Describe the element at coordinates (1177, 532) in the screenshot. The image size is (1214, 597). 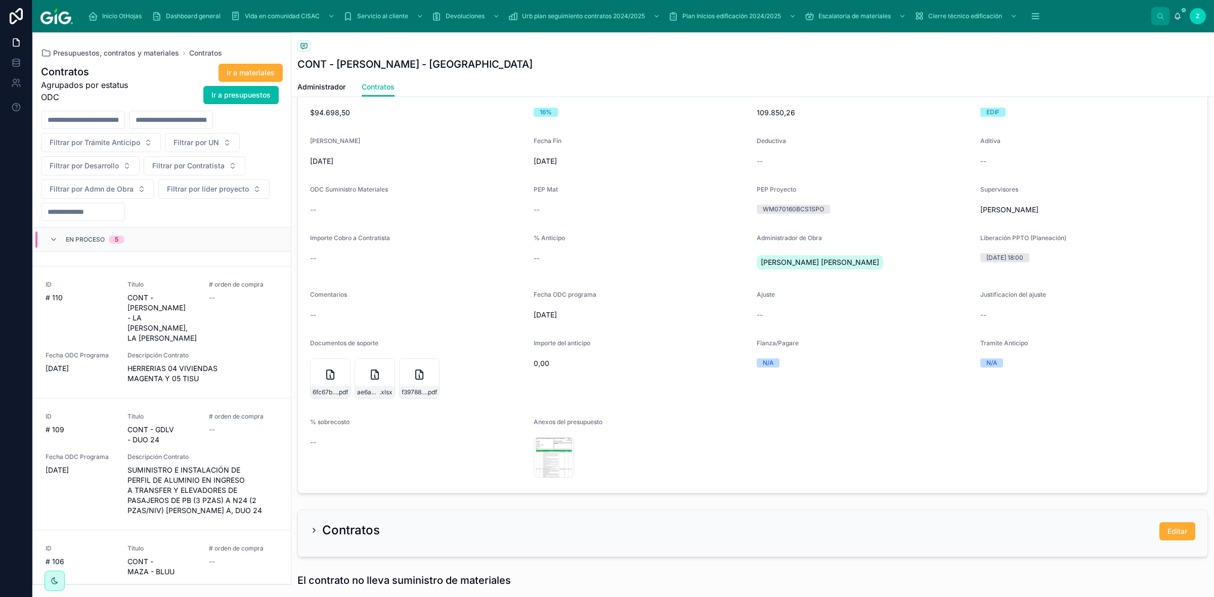
I see `span: Editar` at that location.